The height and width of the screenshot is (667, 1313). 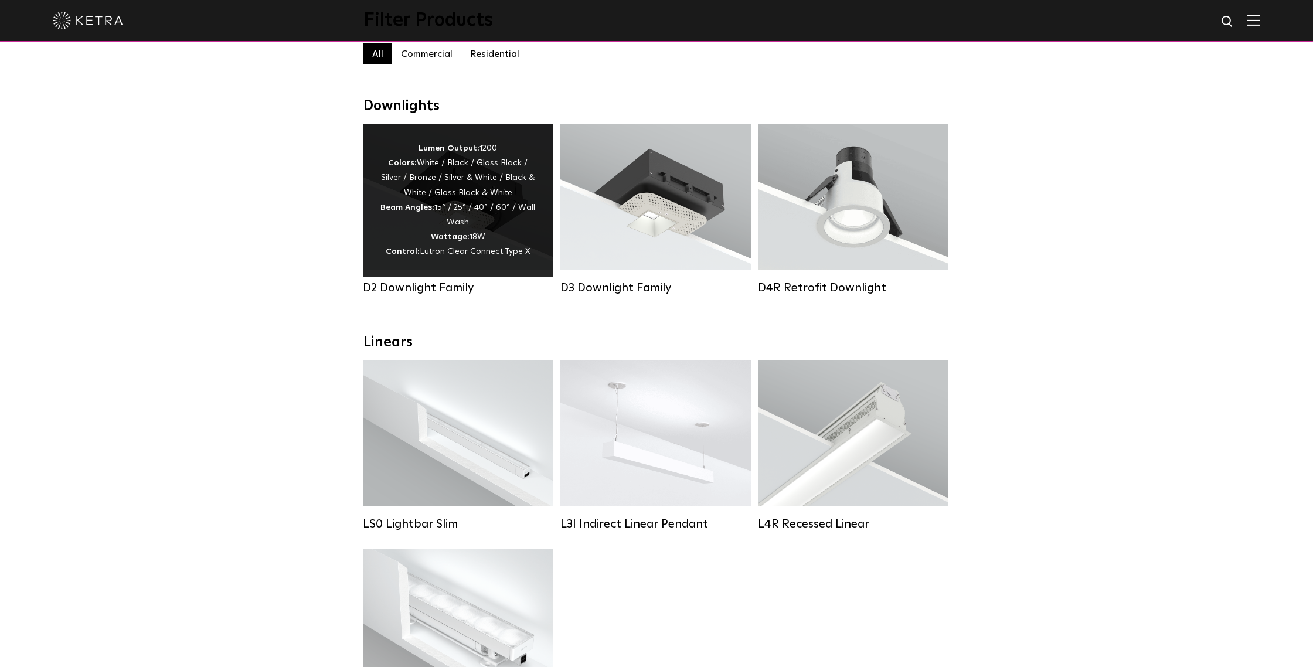 What do you see at coordinates (407, 207) in the screenshot?
I see `strong: Beam Angles:` at bounding box center [407, 207].